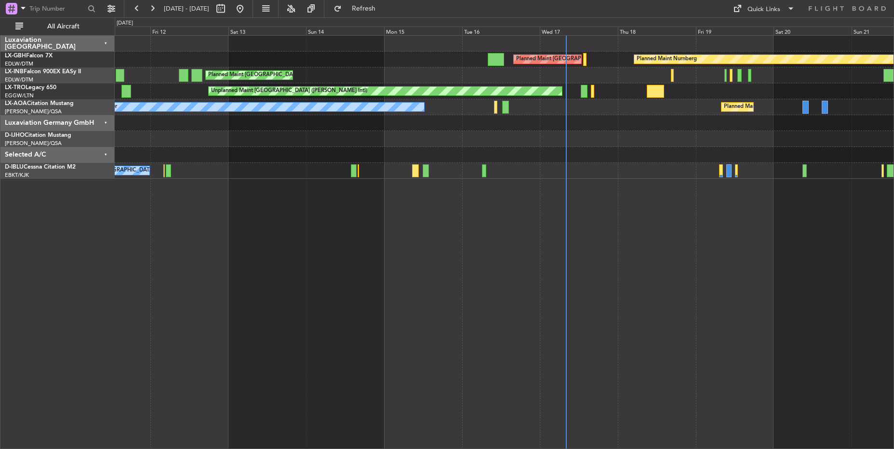 This screenshot has height=449, width=894. What do you see at coordinates (812, 31) in the screenshot?
I see `div: Sat 20` at bounding box center [812, 31].